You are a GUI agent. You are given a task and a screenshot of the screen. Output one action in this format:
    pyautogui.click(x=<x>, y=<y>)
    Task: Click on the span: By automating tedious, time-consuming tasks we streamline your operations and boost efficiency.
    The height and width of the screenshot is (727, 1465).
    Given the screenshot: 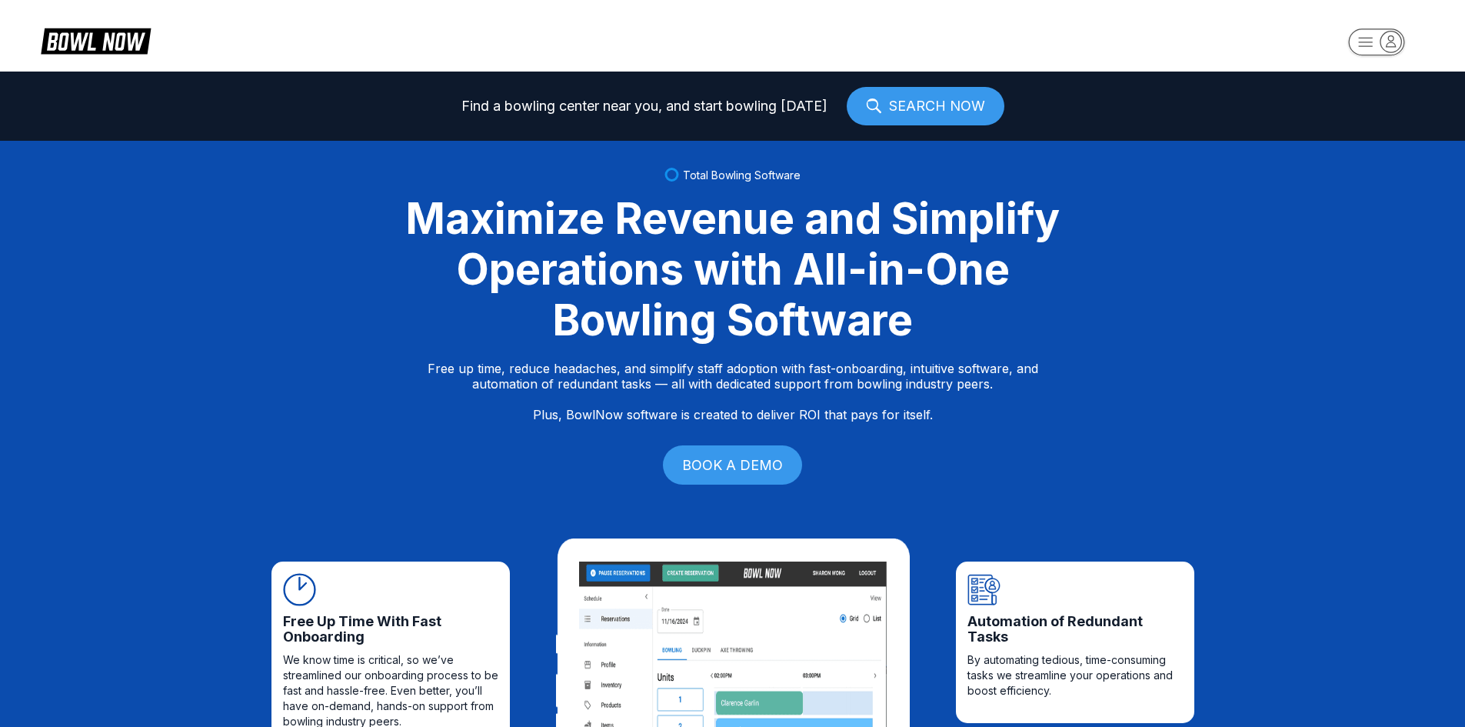 What is the action you would take?
    pyautogui.click(x=1075, y=675)
    